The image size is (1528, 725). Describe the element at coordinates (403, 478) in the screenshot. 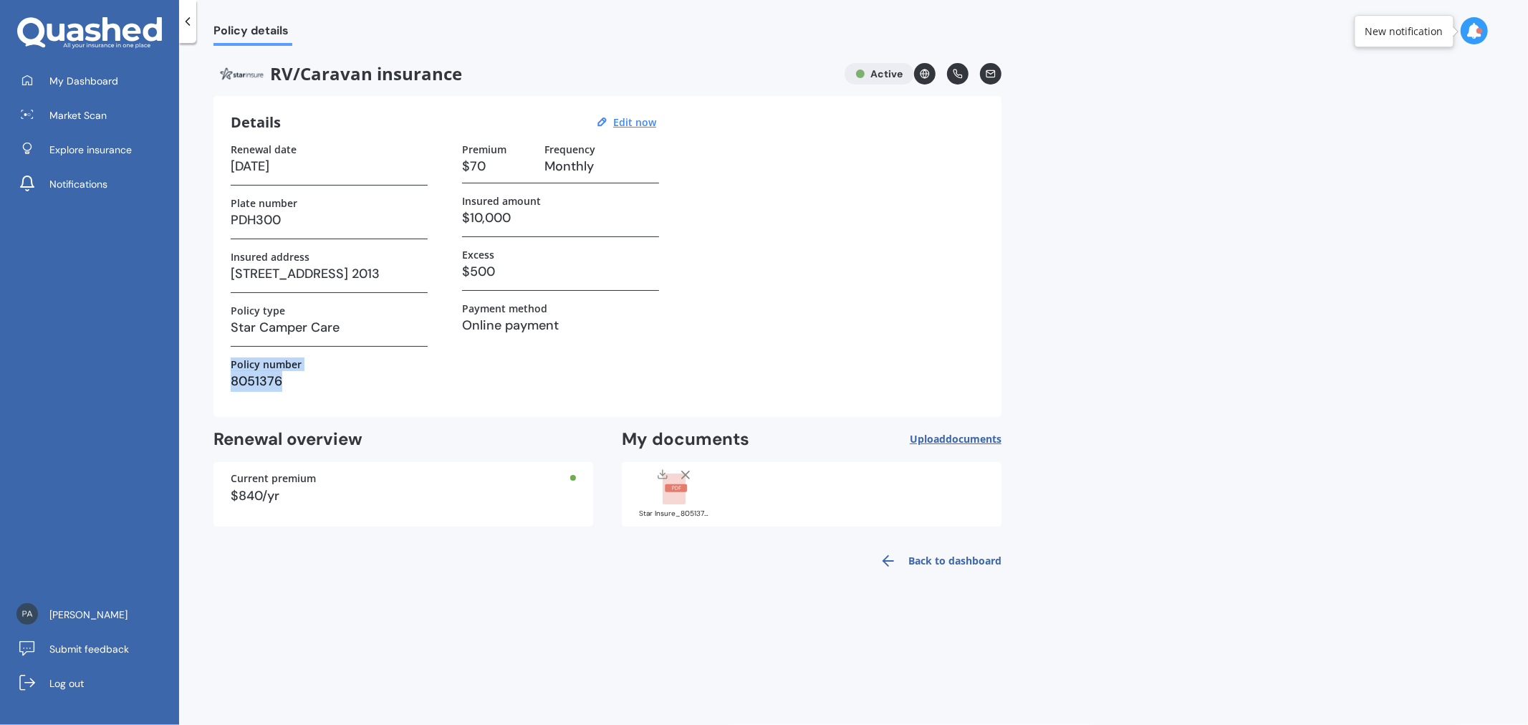

I see `div: Current premium` at that location.